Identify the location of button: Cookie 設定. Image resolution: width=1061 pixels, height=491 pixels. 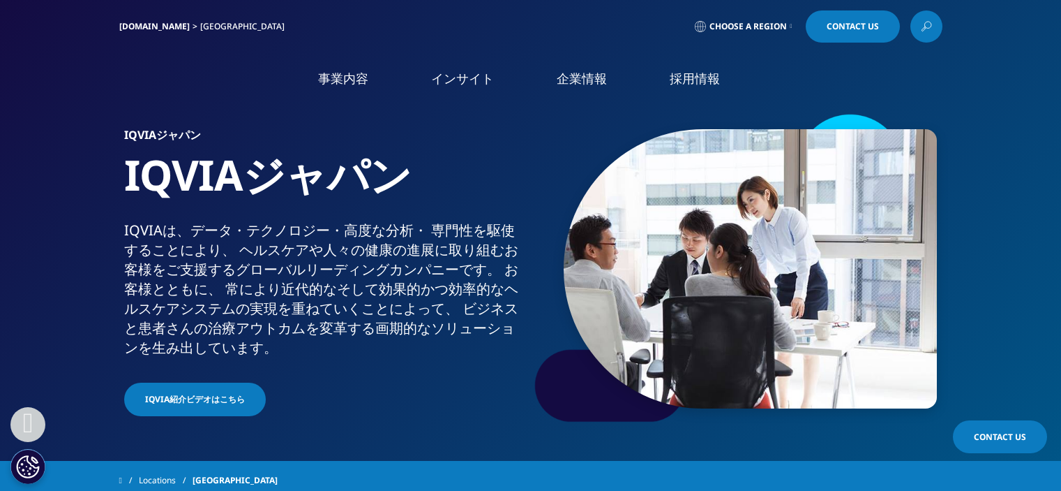
(28, 466).